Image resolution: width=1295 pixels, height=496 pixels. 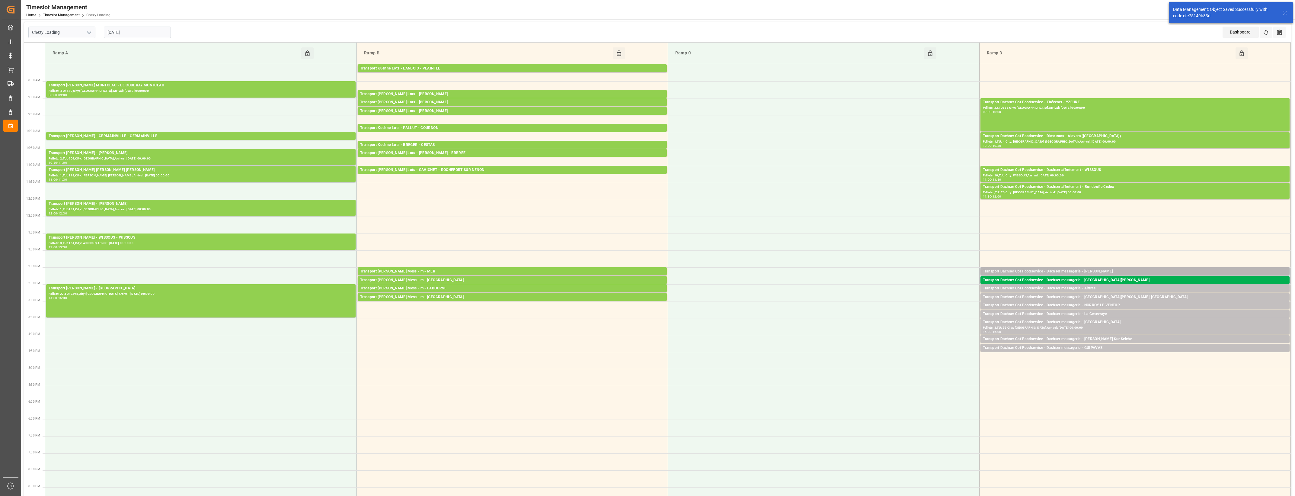 I want to click on div: Ramp A, so click(x=176, y=53).